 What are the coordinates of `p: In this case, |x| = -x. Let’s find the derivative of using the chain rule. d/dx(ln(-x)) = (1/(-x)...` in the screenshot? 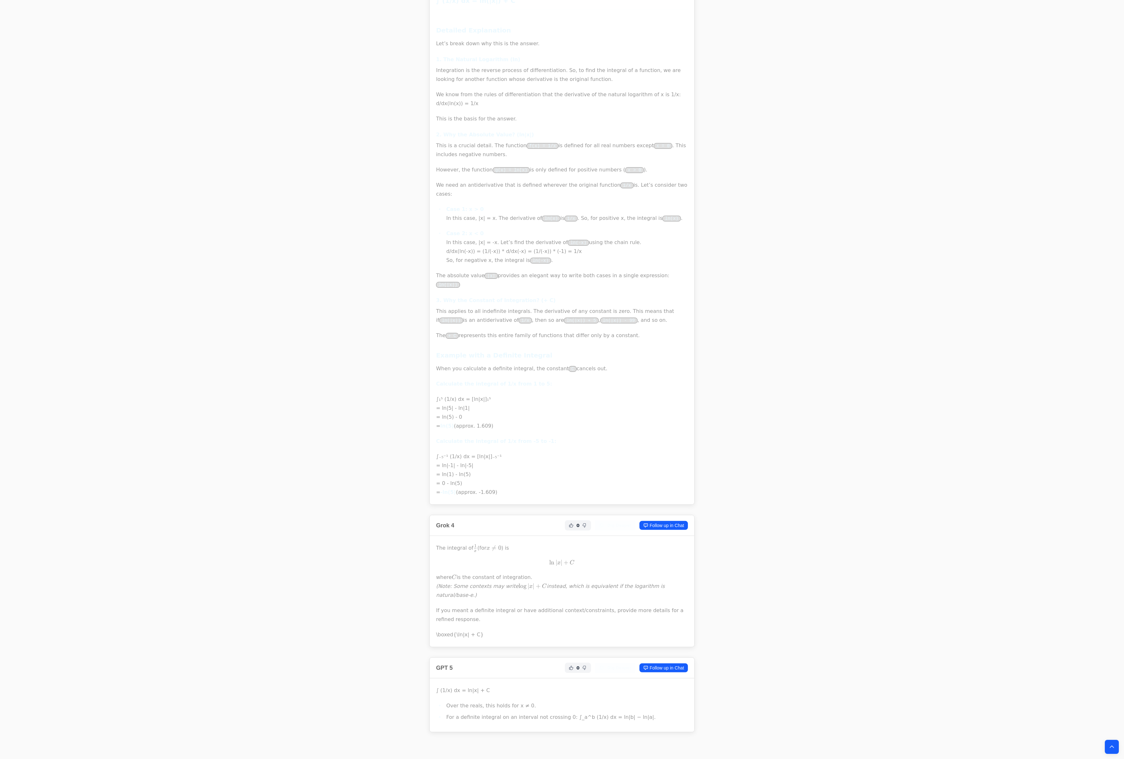 It's located at (567, 247).